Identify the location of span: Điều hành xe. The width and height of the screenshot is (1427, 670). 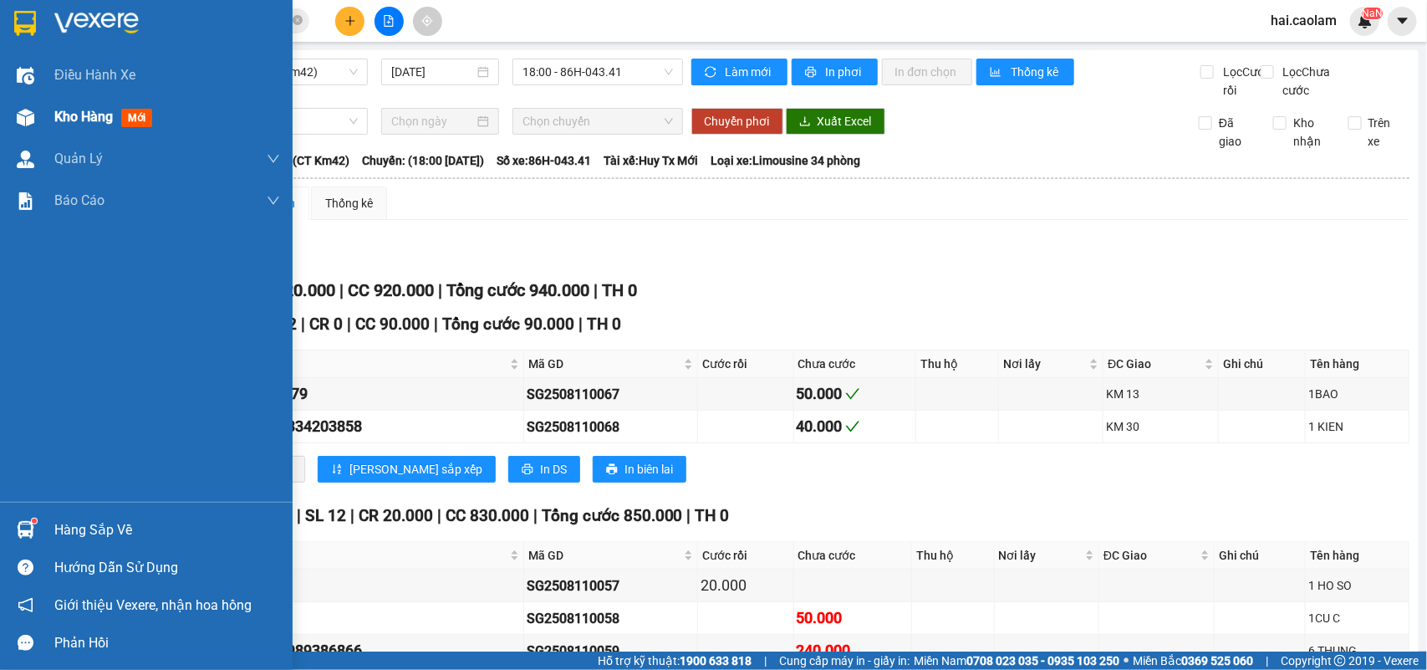
(94, 74).